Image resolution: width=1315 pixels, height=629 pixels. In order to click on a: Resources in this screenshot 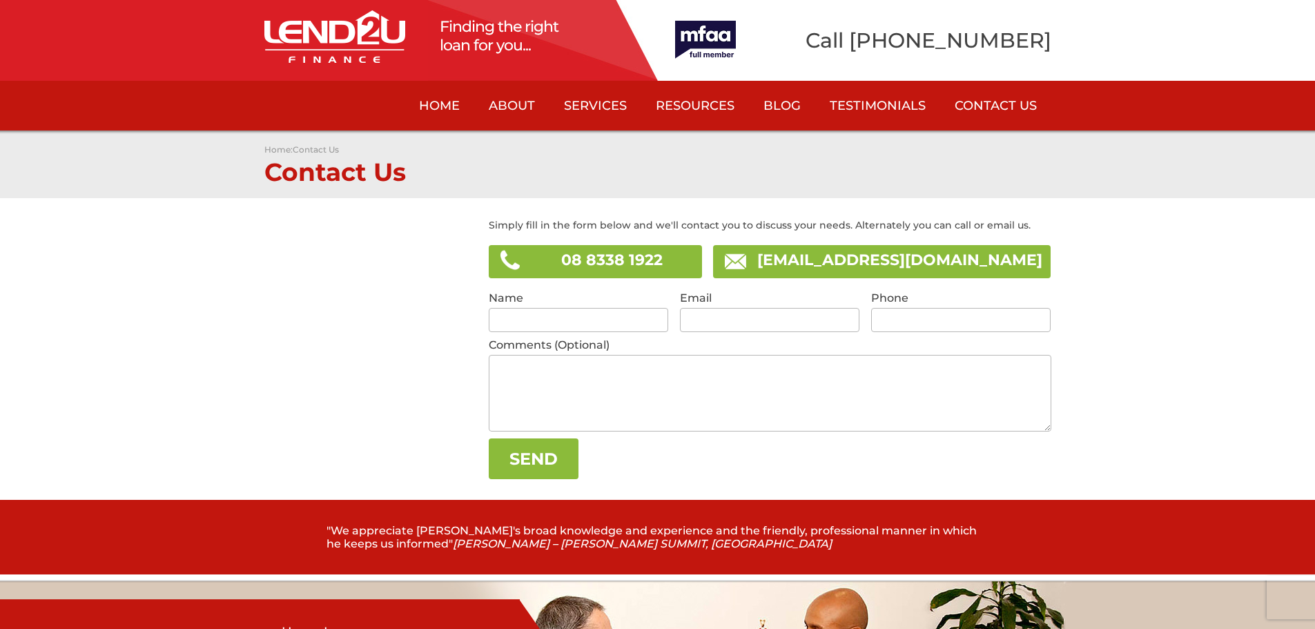, I will do `click(695, 106)`.